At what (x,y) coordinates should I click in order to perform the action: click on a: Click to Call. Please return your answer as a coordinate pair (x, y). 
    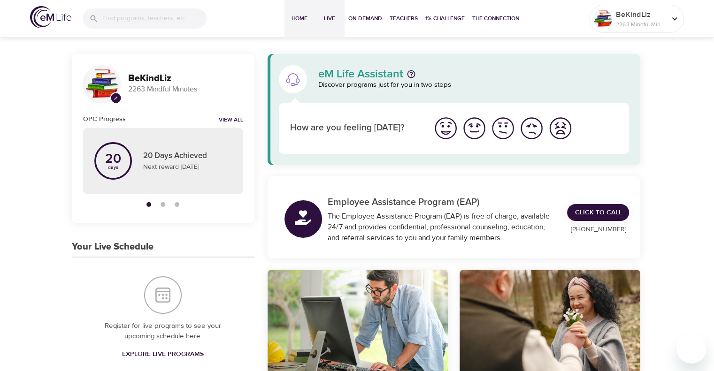
    Looking at the image, I should click on (598, 213).